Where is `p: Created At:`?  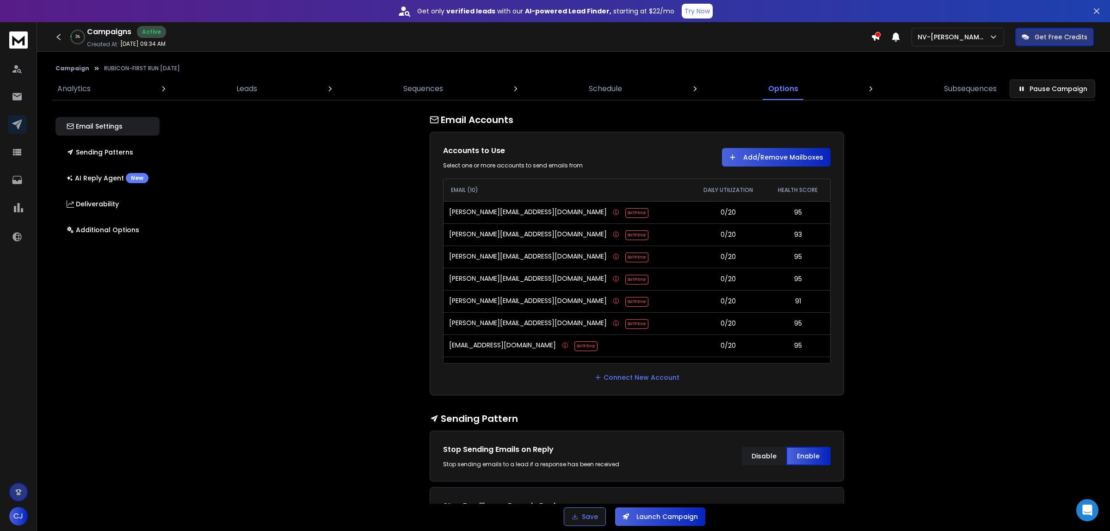 p: Created At: is located at coordinates (103, 44).